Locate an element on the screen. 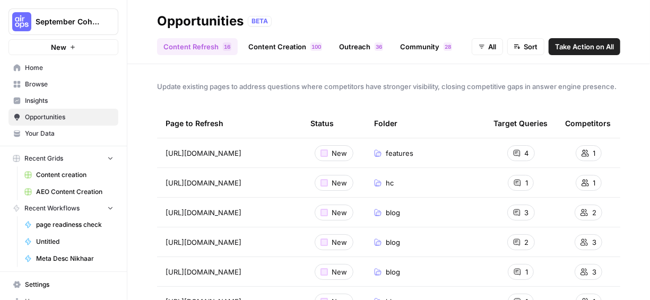  a: Outreach36 is located at coordinates (361, 47).